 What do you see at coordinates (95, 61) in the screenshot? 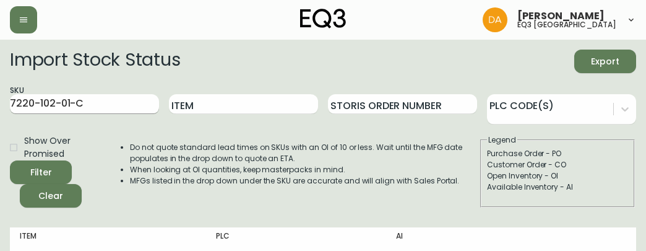
I see `h2: Import Stock Status` at bounding box center [95, 61].